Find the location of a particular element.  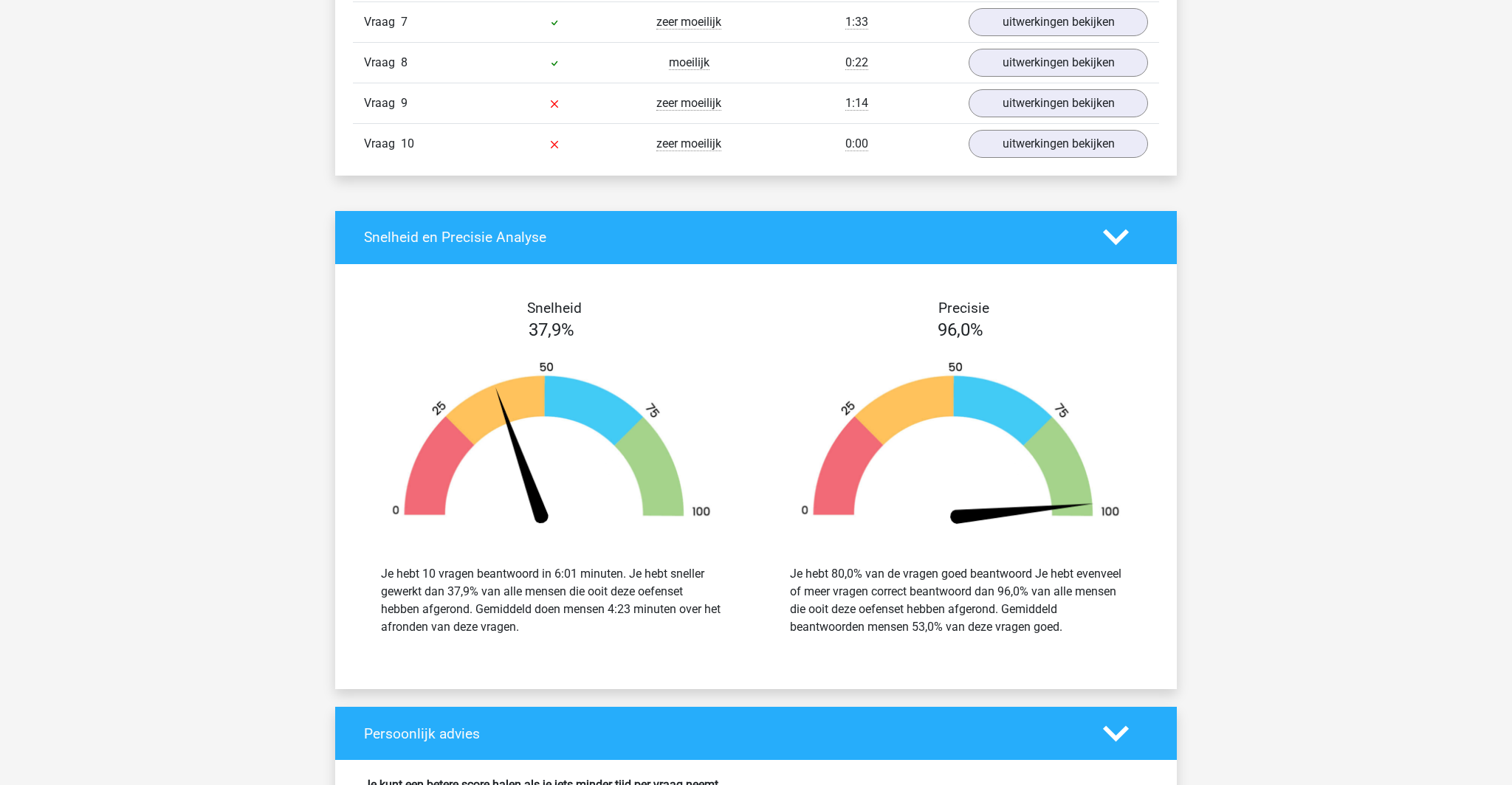

span: 1:14 is located at coordinates (856, 103).